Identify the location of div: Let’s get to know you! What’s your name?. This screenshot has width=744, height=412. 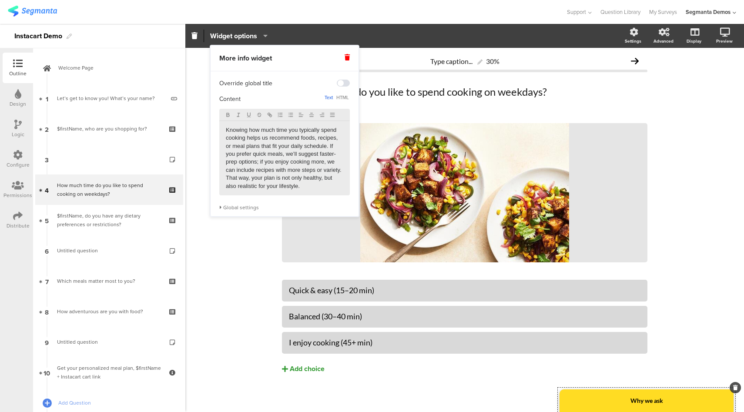
(110, 98).